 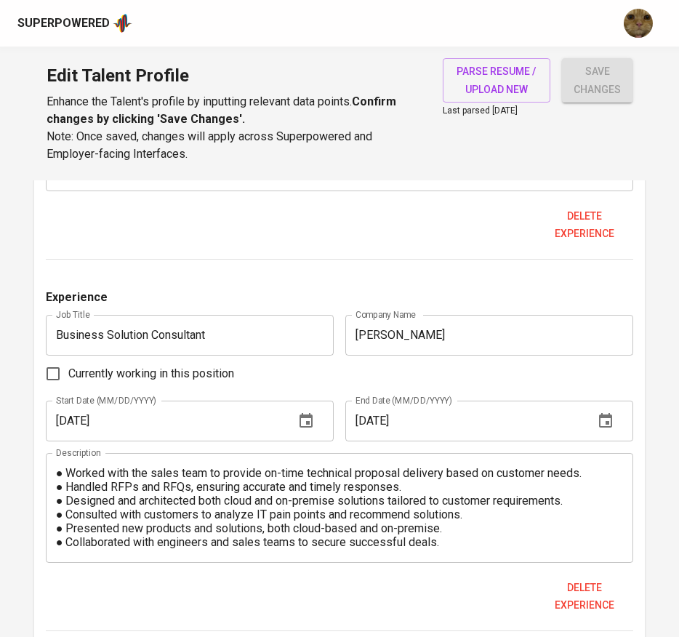 What do you see at coordinates (63, 23) in the screenshot?
I see `div: Superpowered` at bounding box center [63, 23].